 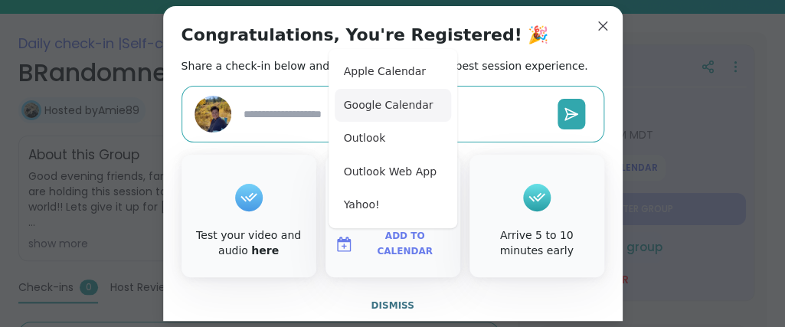 I want to click on button: Add to Calendar, so click(x=393, y=244).